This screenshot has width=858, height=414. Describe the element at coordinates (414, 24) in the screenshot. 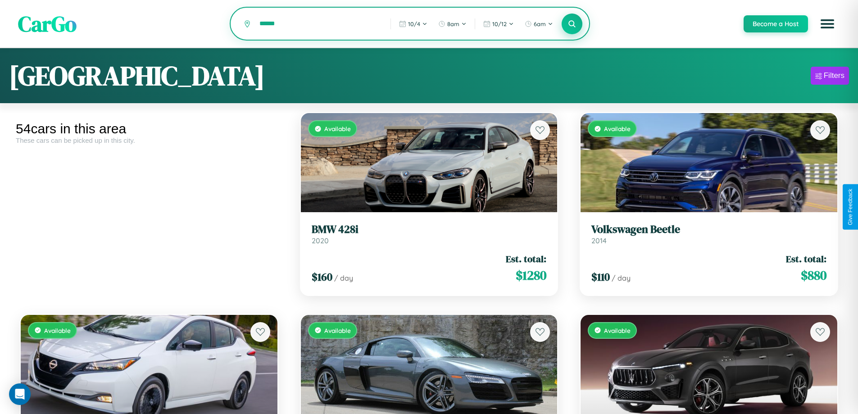

I see `span: 10 / 4` at that location.